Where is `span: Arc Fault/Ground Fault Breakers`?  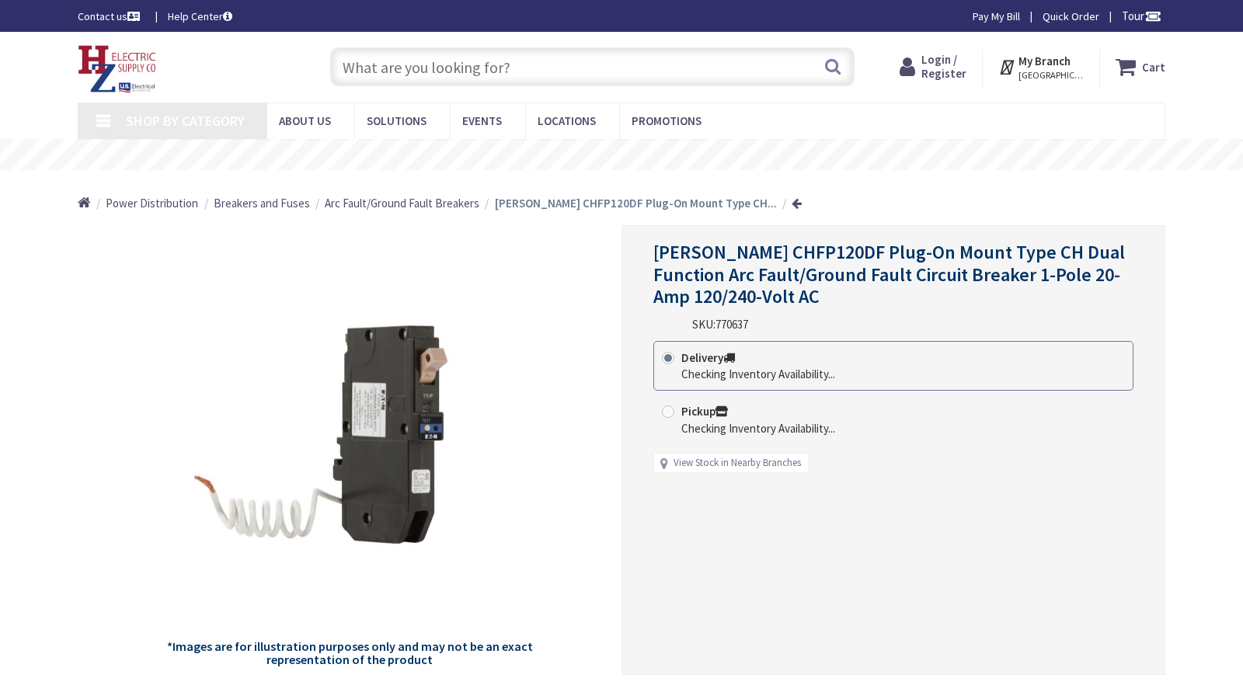
span: Arc Fault/Ground Fault Breakers is located at coordinates (402, 203).